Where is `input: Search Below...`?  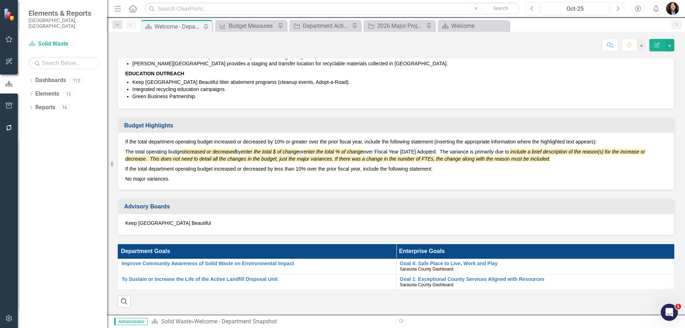 input: Search Below... is located at coordinates (64, 63).